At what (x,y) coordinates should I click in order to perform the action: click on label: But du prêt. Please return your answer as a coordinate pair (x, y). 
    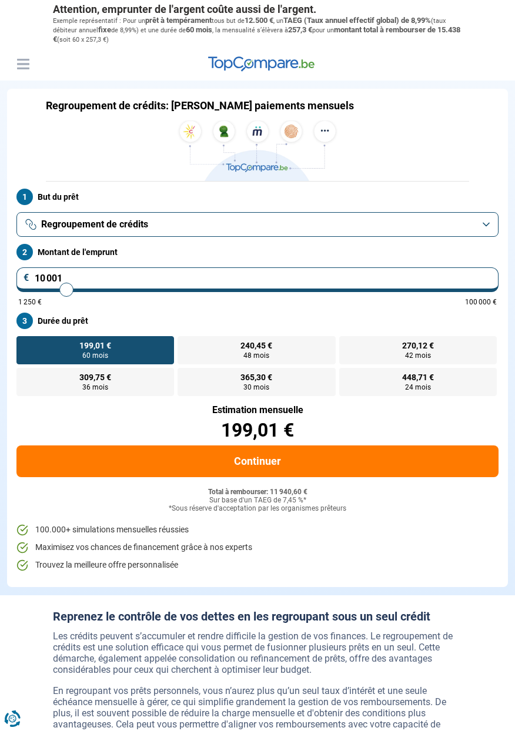
    Looking at the image, I should click on (258, 197).